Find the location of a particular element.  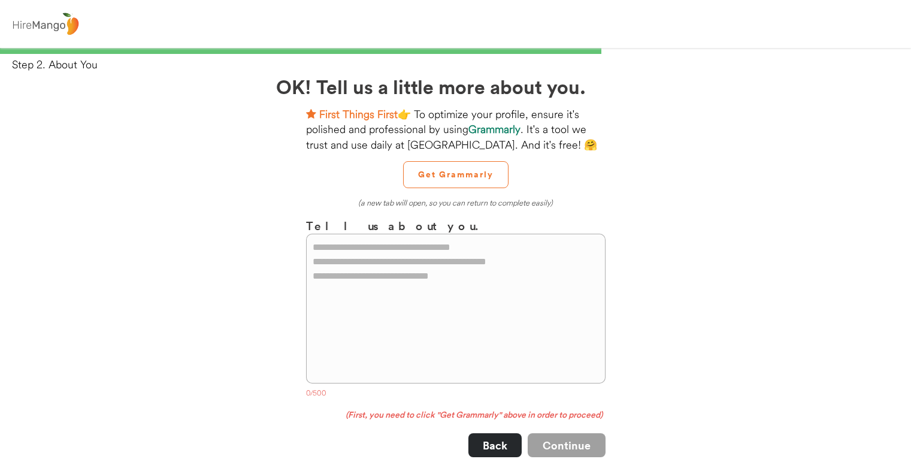

div: 0/500 is located at coordinates (456, 394).